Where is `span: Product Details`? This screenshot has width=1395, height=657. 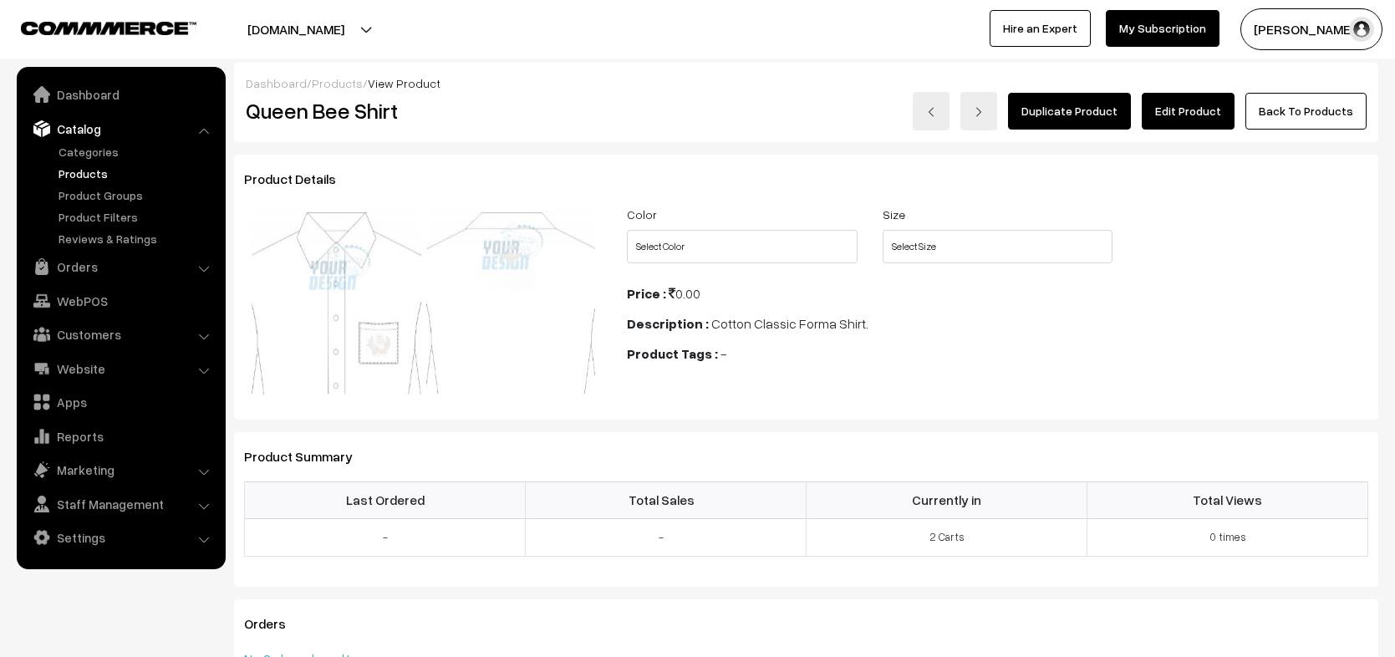 span: Product Details is located at coordinates (300, 179).